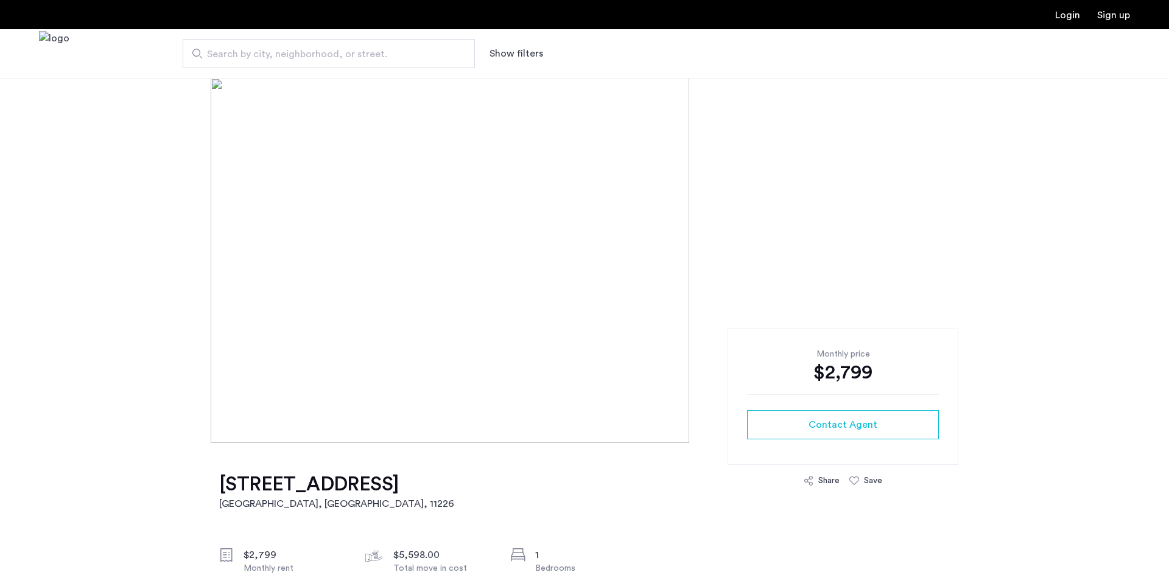  Describe the element at coordinates (54, 54) in the screenshot. I see `img: logo` at that location.